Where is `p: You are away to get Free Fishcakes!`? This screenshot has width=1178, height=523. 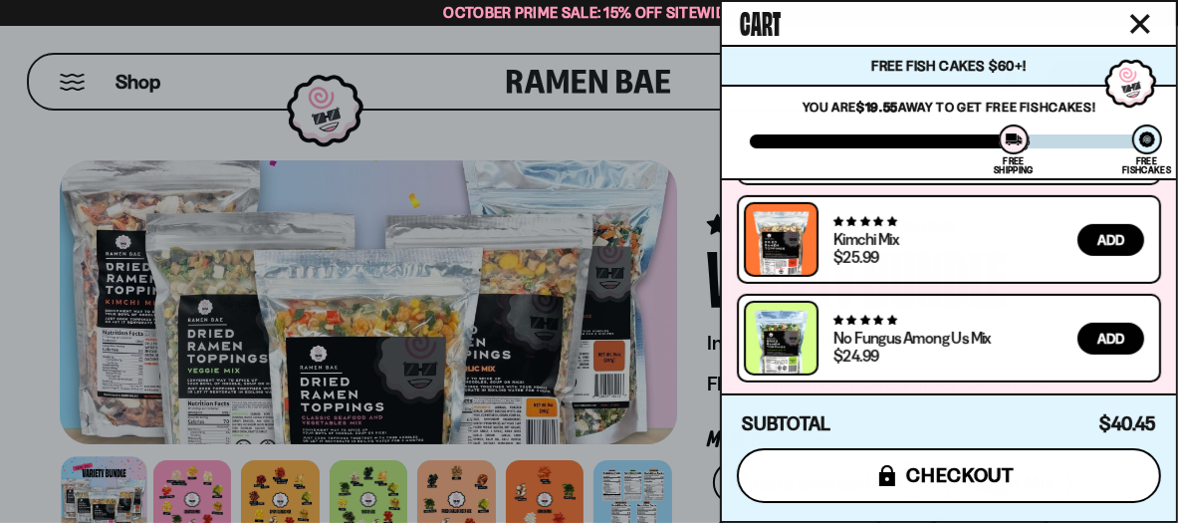
p: You are away to get Free Fishcakes! is located at coordinates (949, 107).